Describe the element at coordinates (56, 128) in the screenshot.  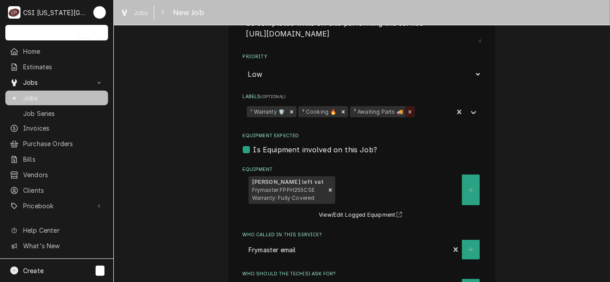
I see `a: Invoices` at that location.